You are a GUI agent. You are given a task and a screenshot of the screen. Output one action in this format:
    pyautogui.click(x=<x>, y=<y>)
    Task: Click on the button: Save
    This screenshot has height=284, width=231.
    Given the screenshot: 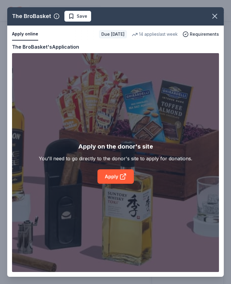 What is the action you would take?
    pyautogui.click(x=77, y=16)
    